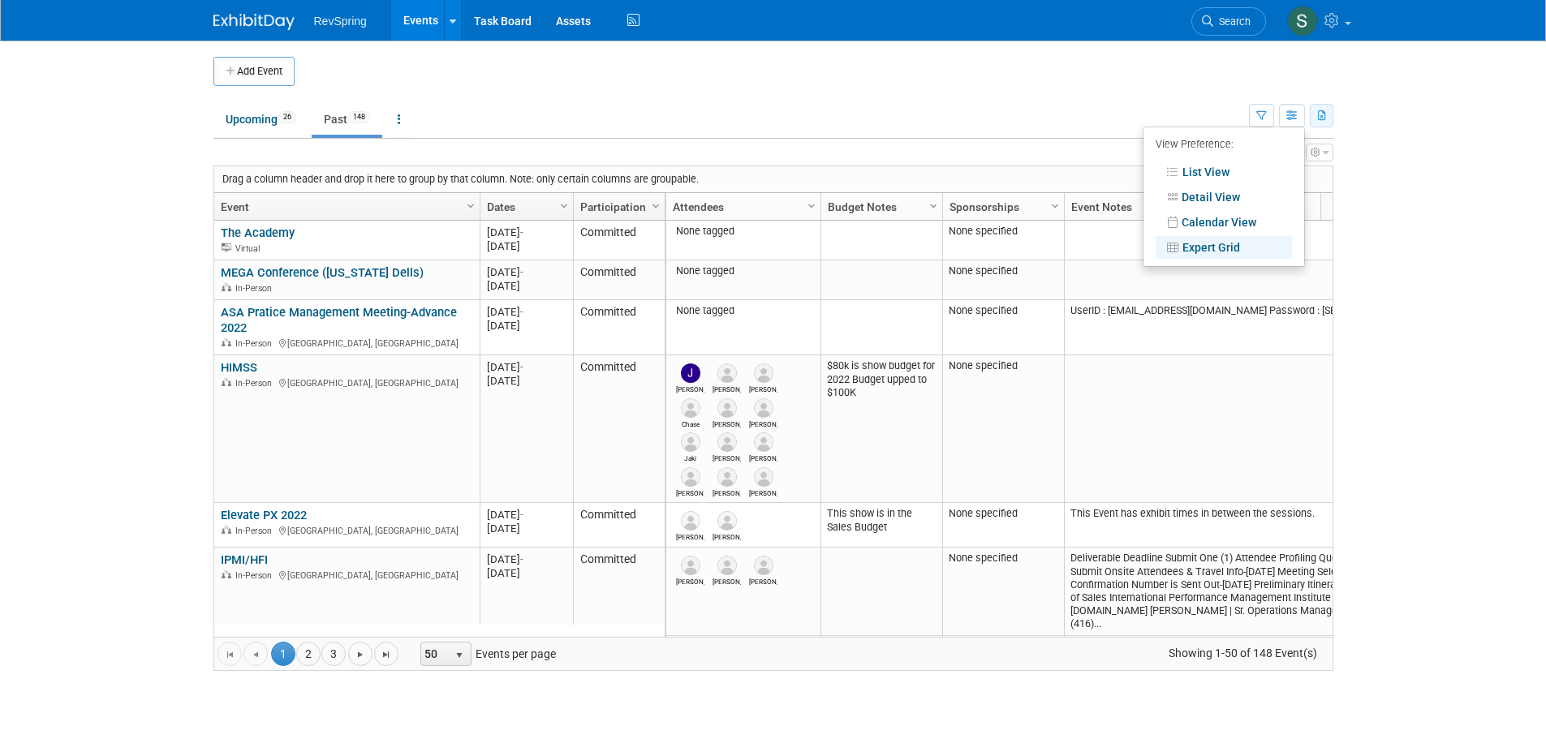 The image size is (1546, 739). I want to click on a: Elevate PX 2022, so click(264, 515).